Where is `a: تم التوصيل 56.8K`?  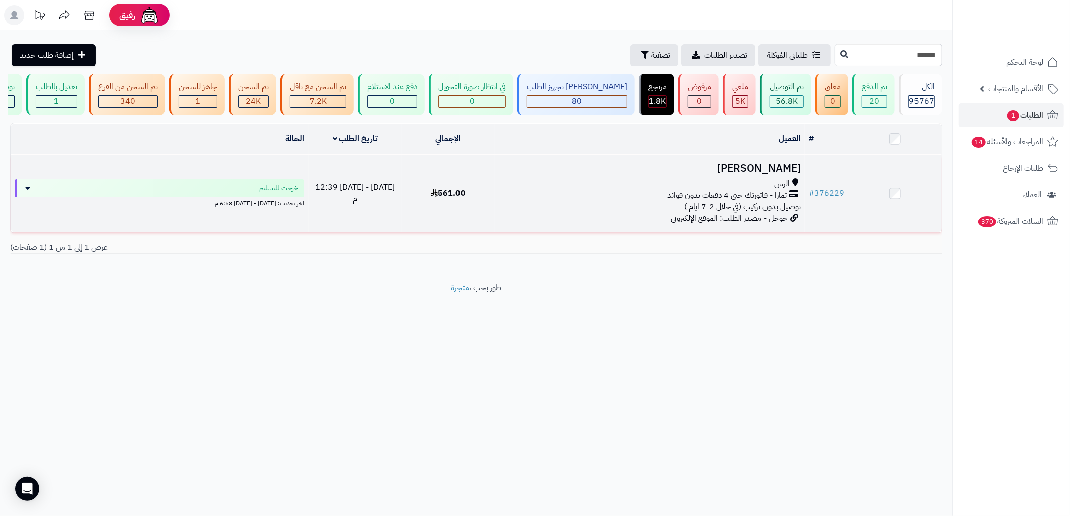
a: تم التوصيل 56.8K is located at coordinates (785, 94).